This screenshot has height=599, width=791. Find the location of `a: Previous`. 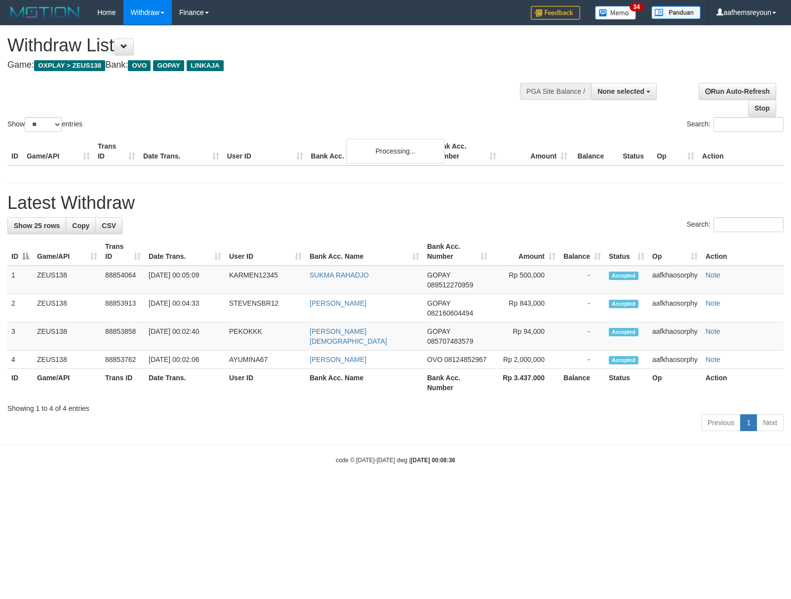

a: Previous is located at coordinates (721, 422).